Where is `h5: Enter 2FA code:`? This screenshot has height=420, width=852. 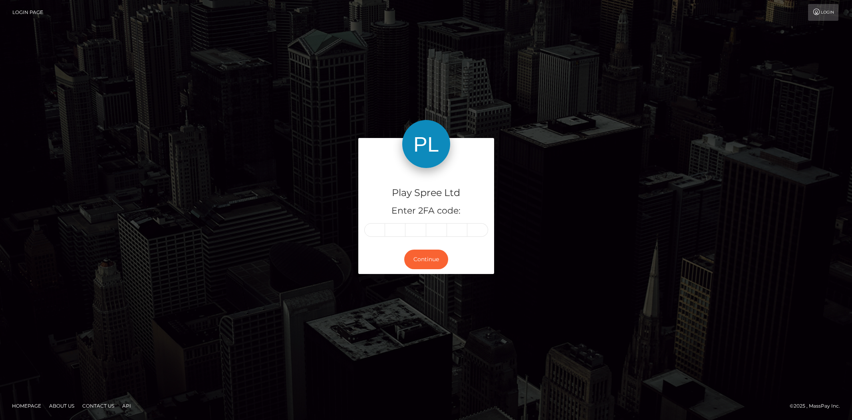 h5: Enter 2FA code: is located at coordinates (426, 211).